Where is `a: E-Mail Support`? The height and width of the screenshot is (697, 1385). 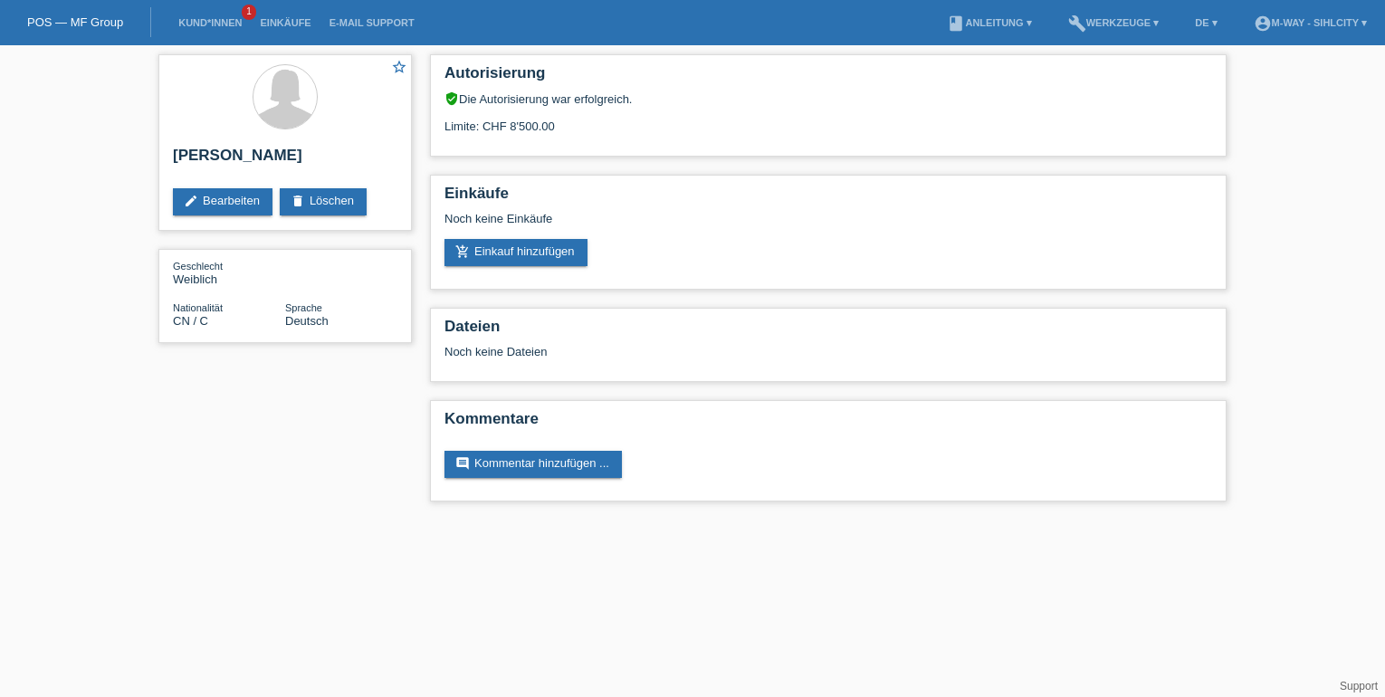 a: E-Mail Support is located at coordinates (372, 23).